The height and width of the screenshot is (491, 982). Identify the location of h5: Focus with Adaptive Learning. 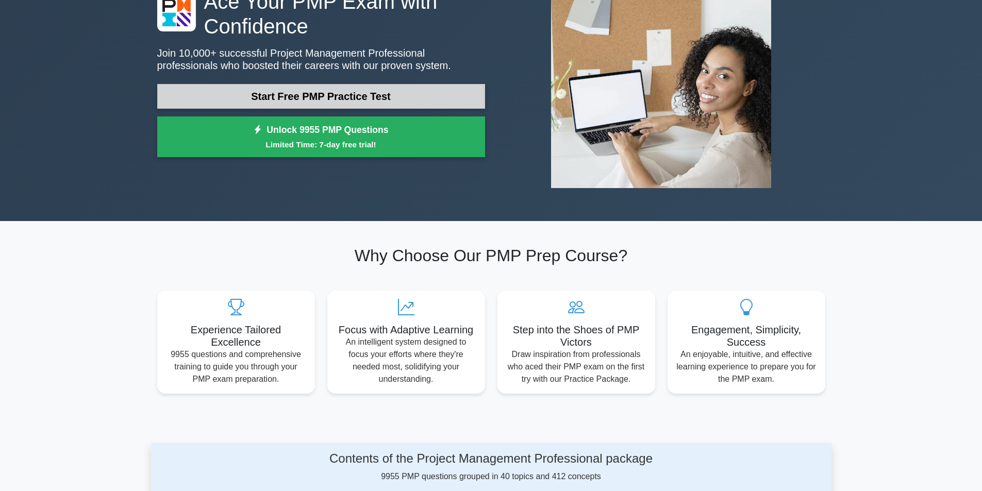
(406, 330).